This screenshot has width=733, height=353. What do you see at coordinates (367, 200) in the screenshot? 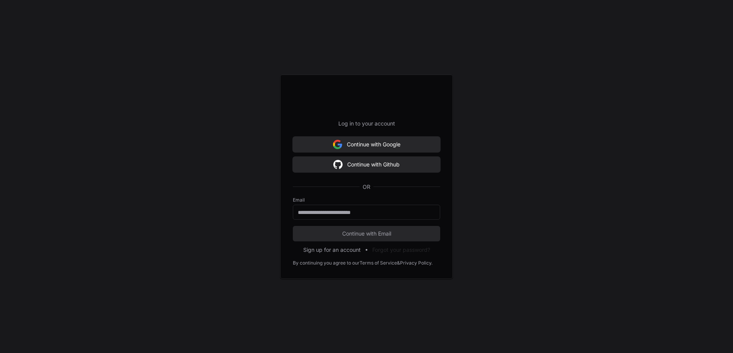
I see `label: Email` at bounding box center [367, 200].